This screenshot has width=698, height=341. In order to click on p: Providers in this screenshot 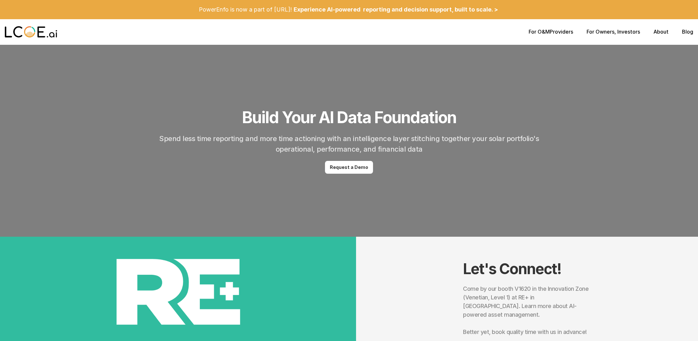, I will do `click(551, 32)`.